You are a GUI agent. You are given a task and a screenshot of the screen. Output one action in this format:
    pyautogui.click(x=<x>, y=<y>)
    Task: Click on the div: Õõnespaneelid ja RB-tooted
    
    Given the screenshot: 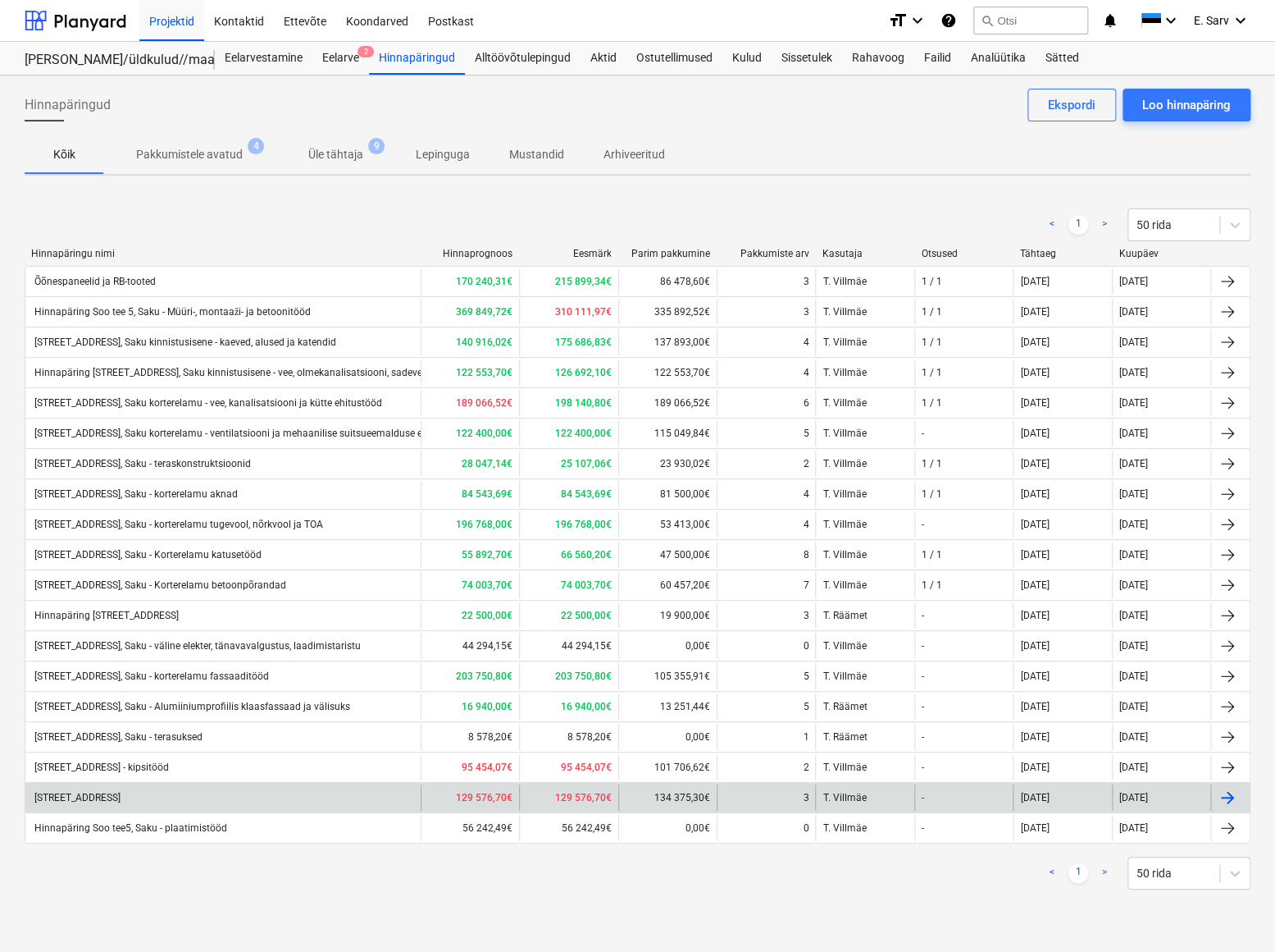 What is the action you would take?
    pyautogui.click(x=94, y=281)
    